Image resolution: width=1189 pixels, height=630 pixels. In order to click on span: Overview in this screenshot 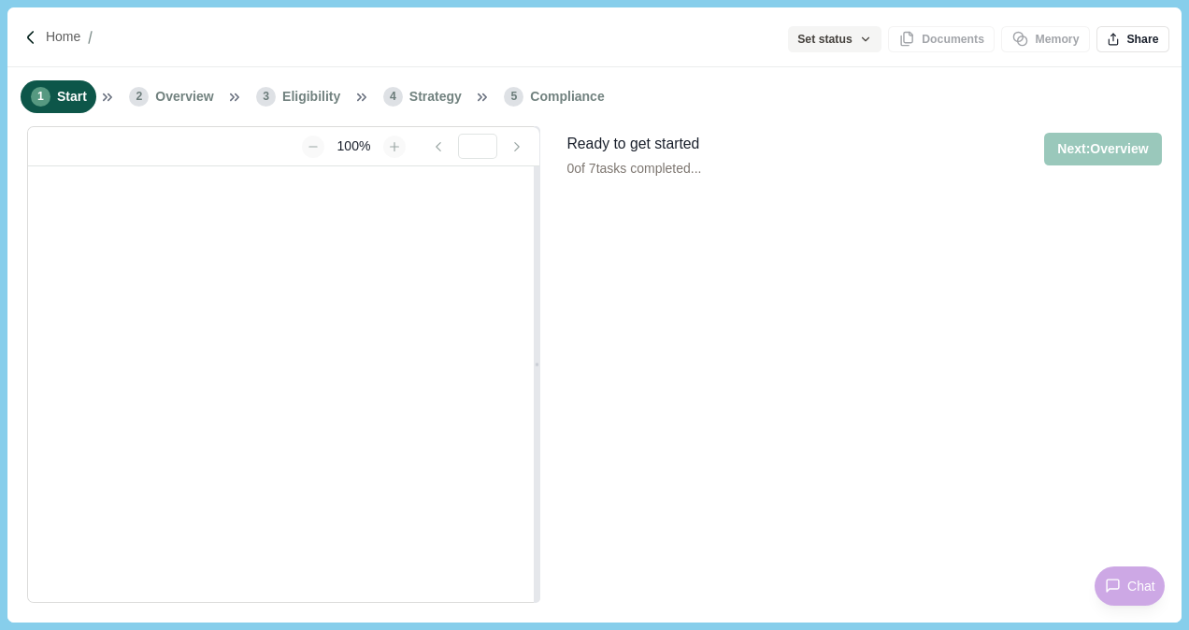, I will do `click(184, 96)`.